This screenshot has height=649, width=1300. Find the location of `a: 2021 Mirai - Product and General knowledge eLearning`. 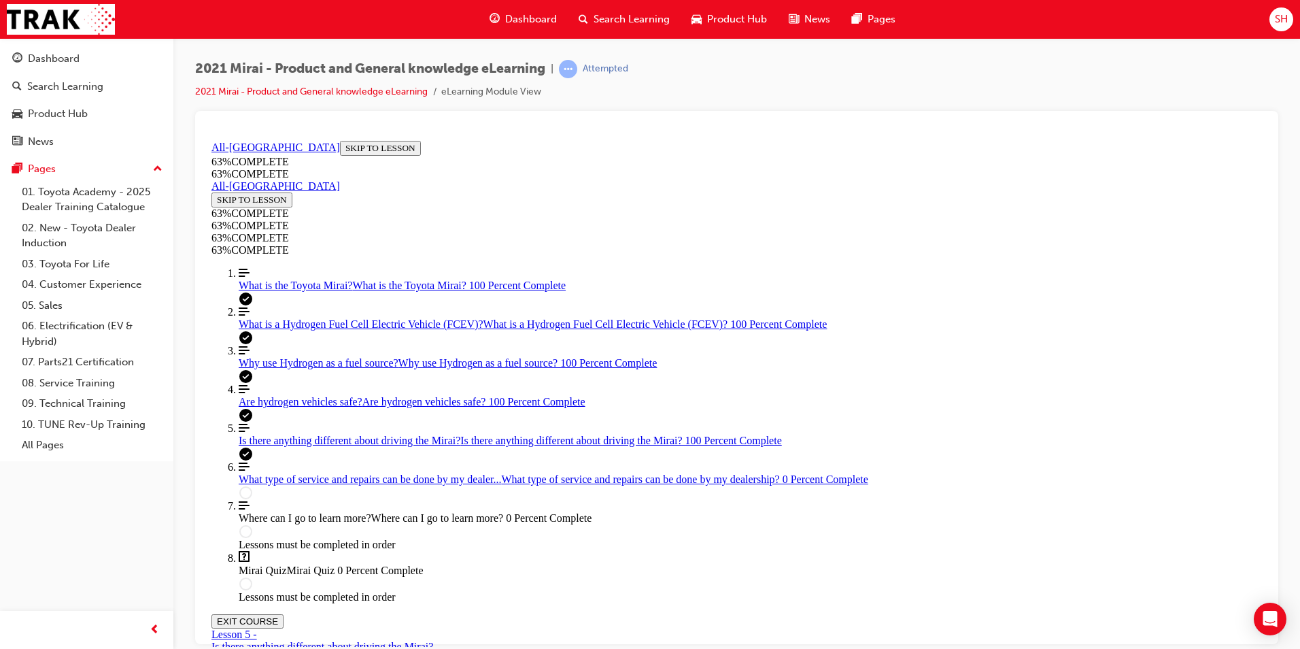

a: 2021 Mirai - Product and General knowledge eLearning is located at coordinates (311, 91).